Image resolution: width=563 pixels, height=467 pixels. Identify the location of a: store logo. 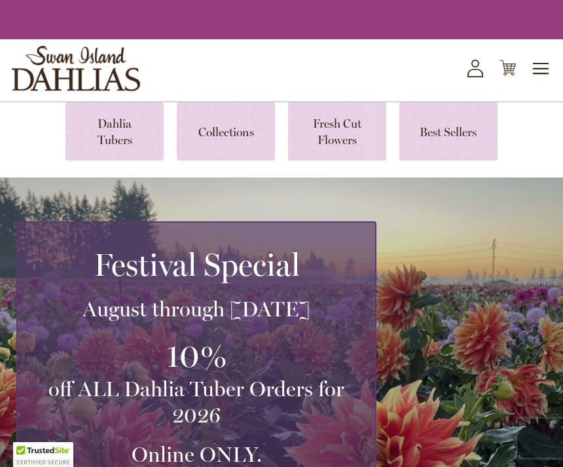
(76, 68).